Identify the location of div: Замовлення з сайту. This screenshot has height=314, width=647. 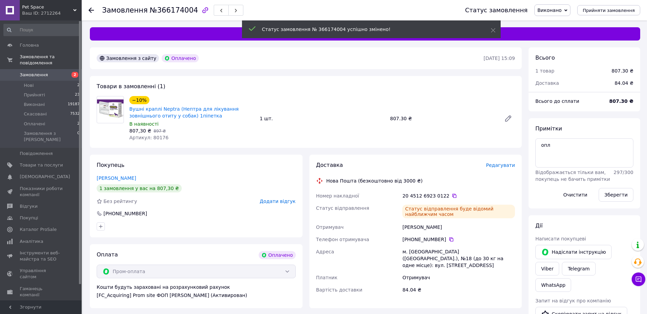
(128, 58).